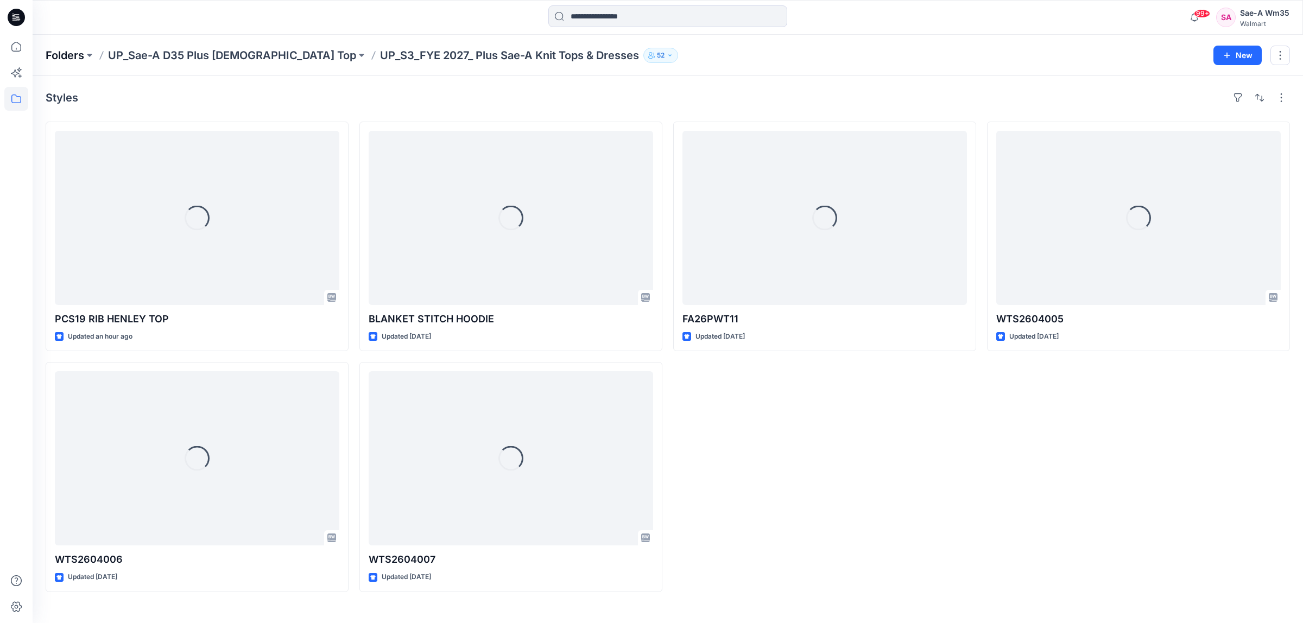 This screenshot has height=623, width=1303. What do you see at coordinates (661, 55) in the screenshot?
I see `p: 52` at bounding box center [661, 55].